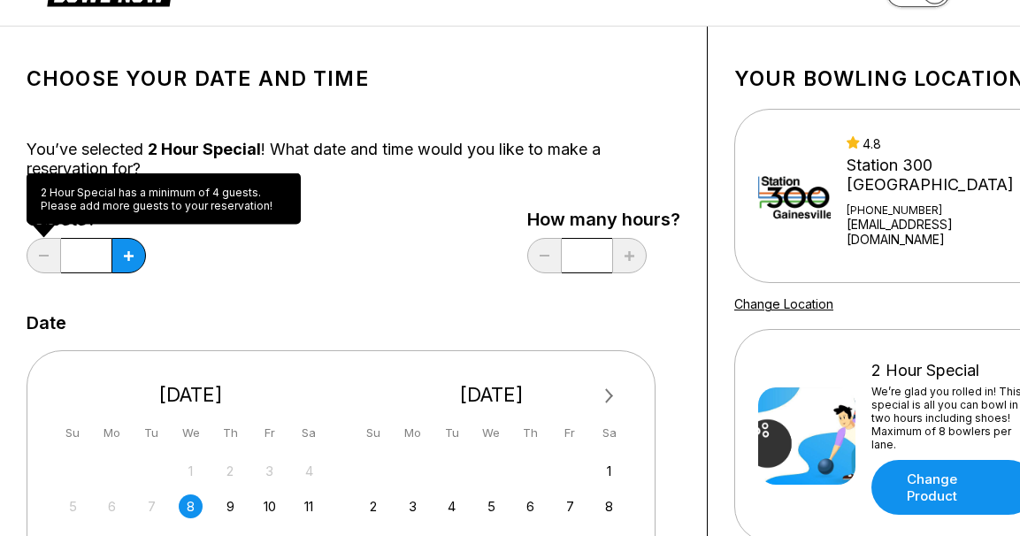 Image resolution: width=1020 pixels, height=536 pixels. Describe the element at coordinates (190, 470) in the screenshot. I see `div: Not available Wednesday, October 1st, 2025` at that location.